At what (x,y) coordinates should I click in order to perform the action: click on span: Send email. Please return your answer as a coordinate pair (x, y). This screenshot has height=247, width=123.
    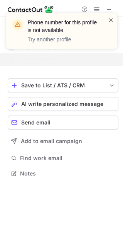
    Looking at the image, I should click on (36, 122).